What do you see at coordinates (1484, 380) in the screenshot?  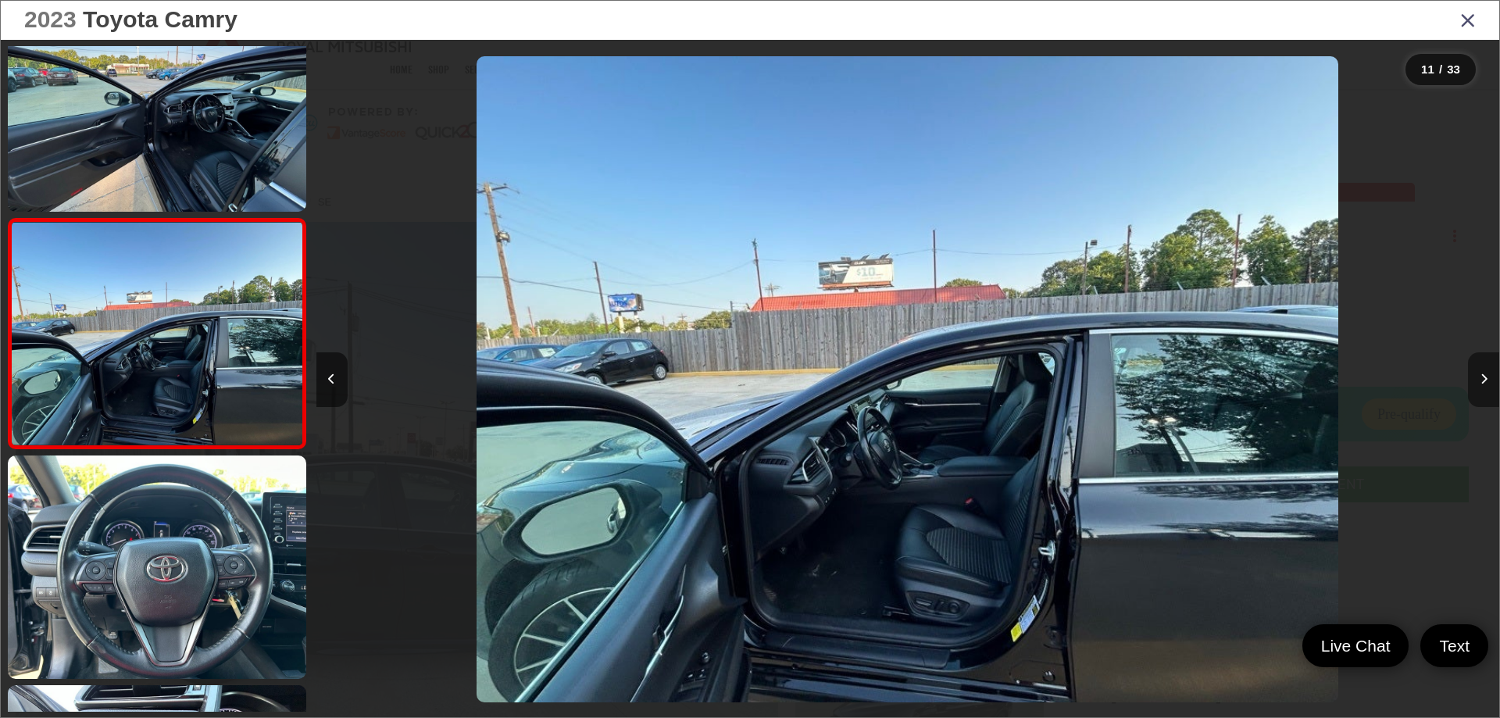 I see `button: Next image` at bounding box center [1484, 380].